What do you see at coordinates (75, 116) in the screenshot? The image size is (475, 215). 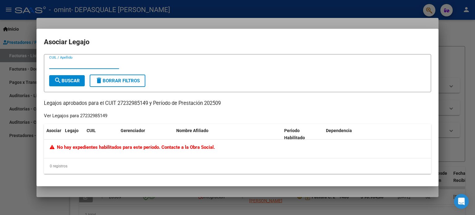 I see `div: Ver Legajos para 27232985149` at bounding box center [75, 116].